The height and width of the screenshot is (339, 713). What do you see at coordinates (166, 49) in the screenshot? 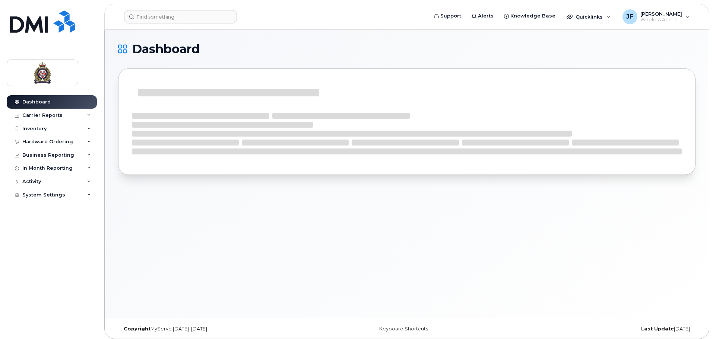
I see `span: Dashboard` at bounding box center [166, 49].